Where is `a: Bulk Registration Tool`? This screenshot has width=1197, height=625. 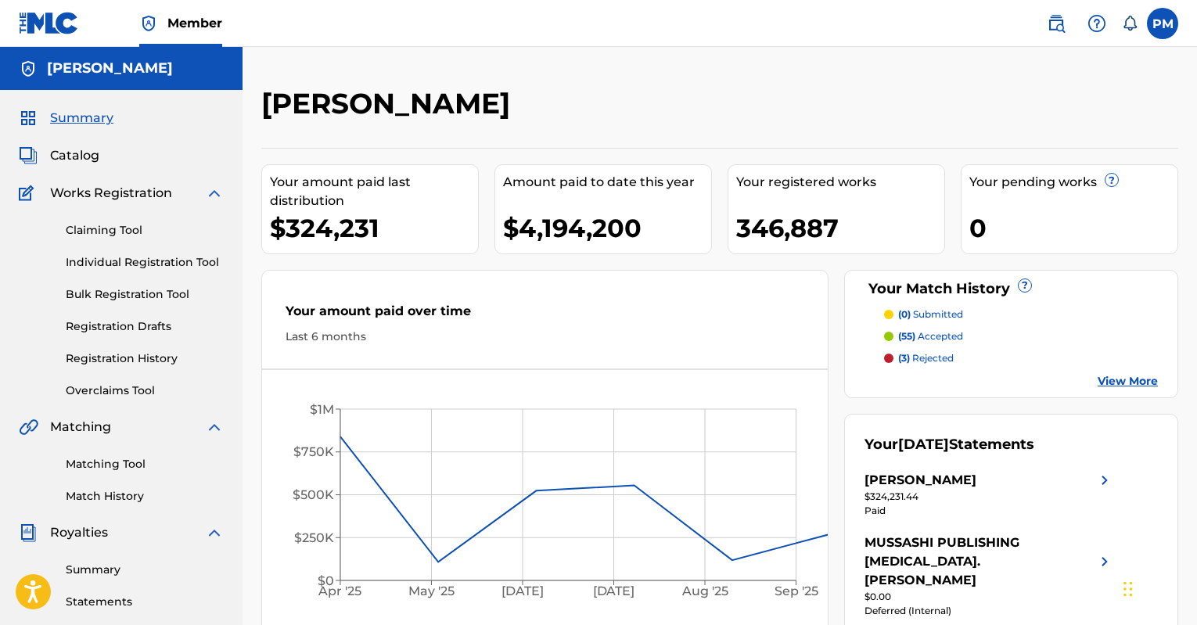
a: Bulk Registration Tool is located at coordinates (145, 294).